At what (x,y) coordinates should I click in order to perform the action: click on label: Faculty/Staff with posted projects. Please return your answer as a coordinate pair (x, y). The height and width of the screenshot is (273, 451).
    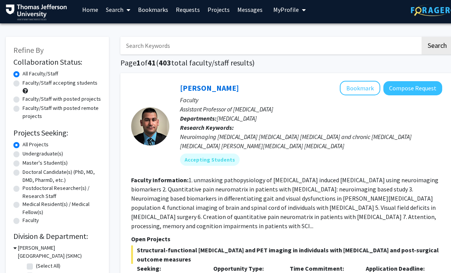
    Looking at the image, I should click on (62, 99).